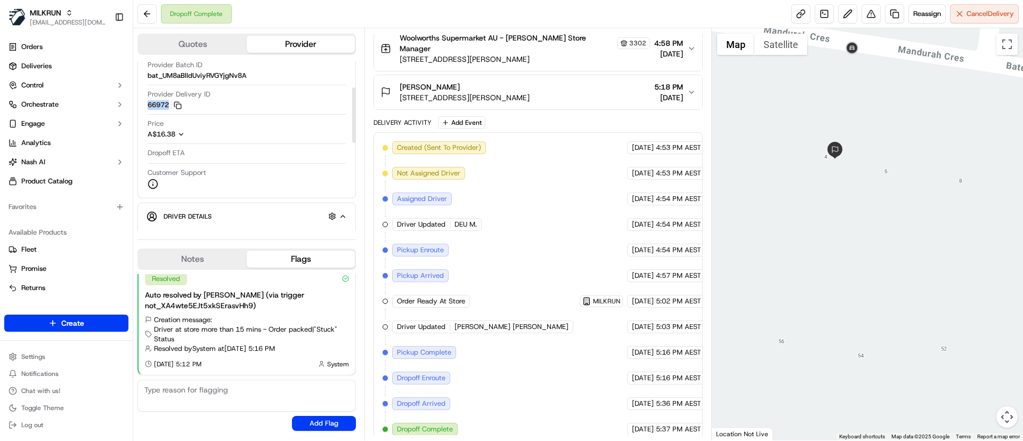 Image resolution: width=1023 pixels, height=441 pixels. I want to click on button: Map camera controls, so click(1007, 417).